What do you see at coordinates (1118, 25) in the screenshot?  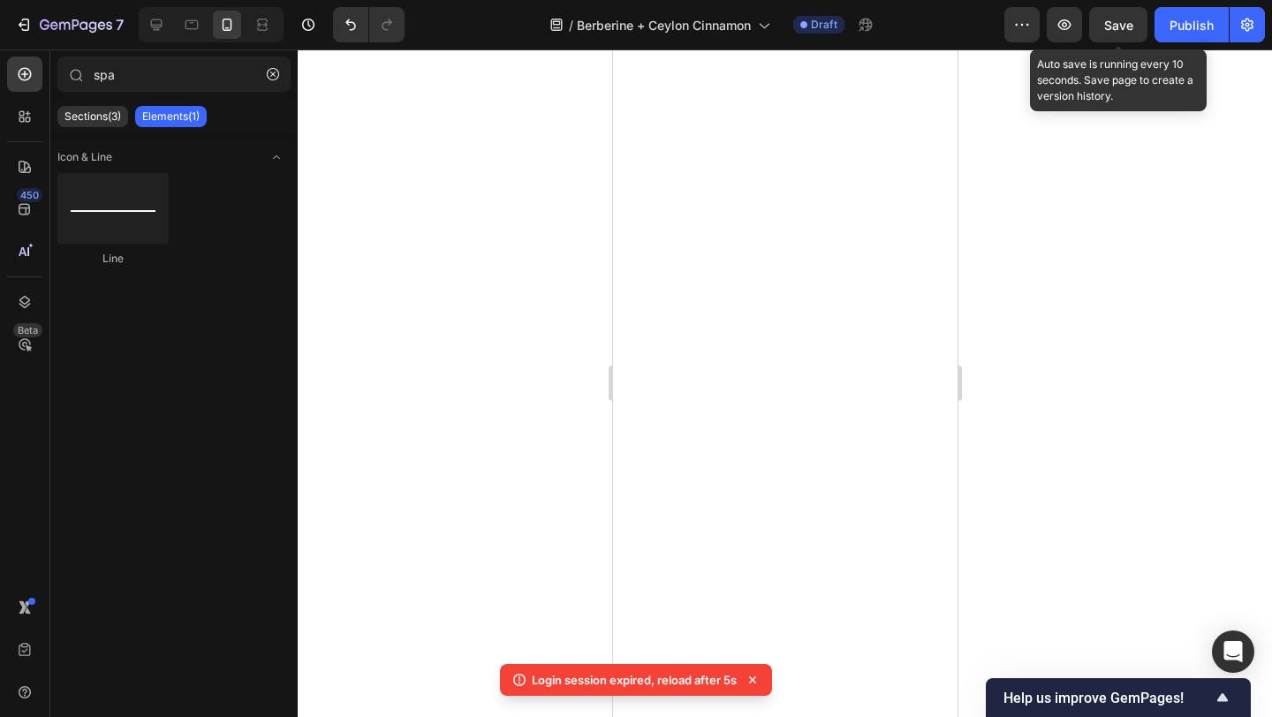 I see `span: Save` at bounding box center [1118, 25].